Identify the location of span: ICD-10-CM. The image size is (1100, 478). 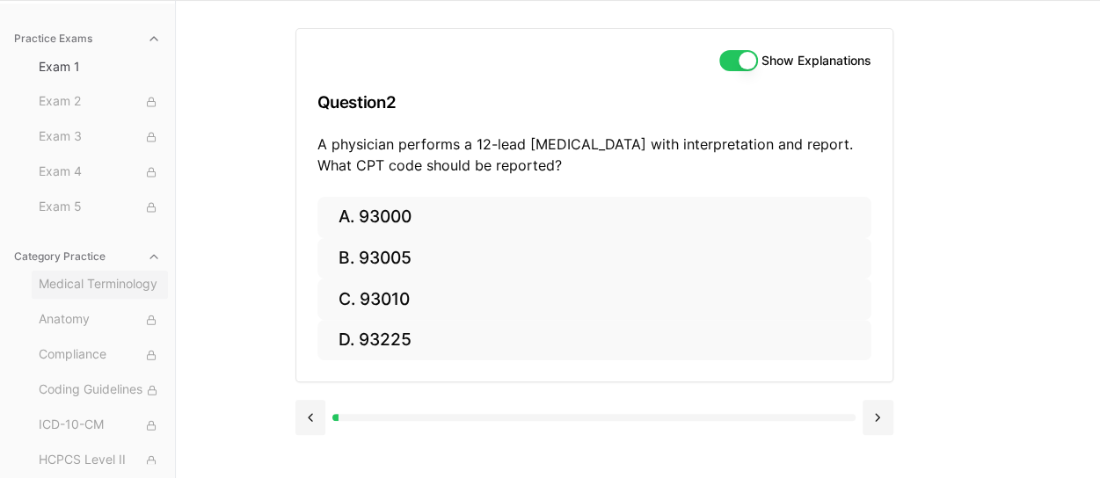
(99, 426).